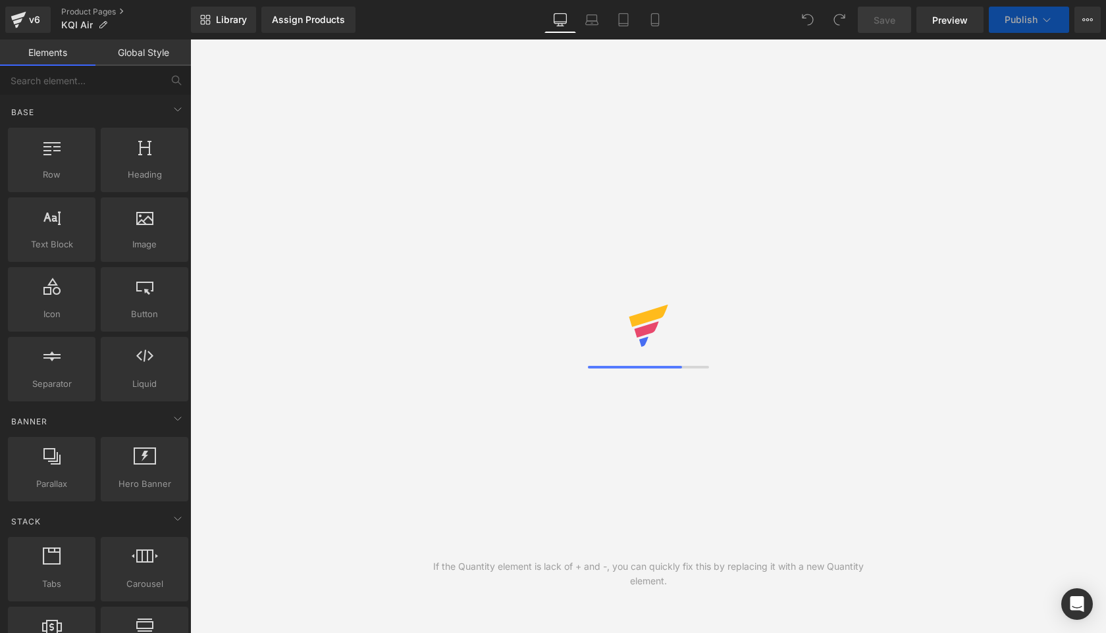  Describe the element at coordinates (26, 521) in the screenshot. I see `span: Stack` at that location.